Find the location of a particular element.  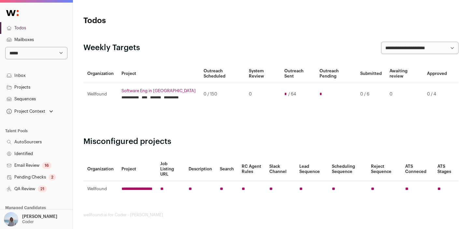

th: Scheduling Sequence is located at coordinates (347, 169).